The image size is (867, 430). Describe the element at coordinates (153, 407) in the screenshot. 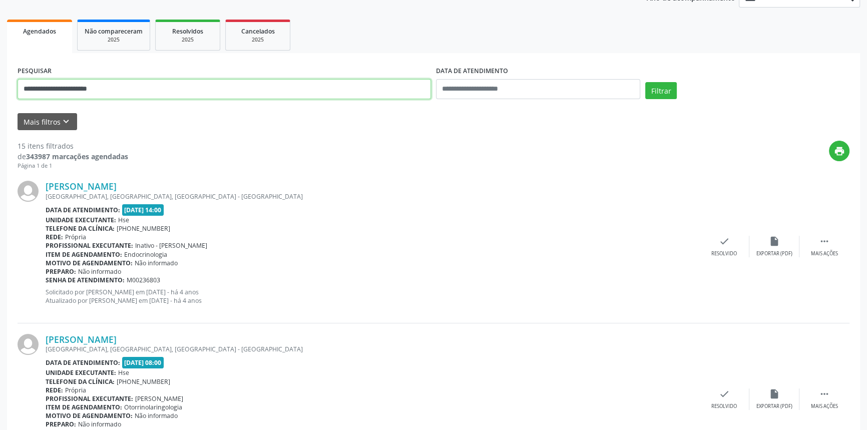

I see `span: Otorrinolaringologia` at that location.